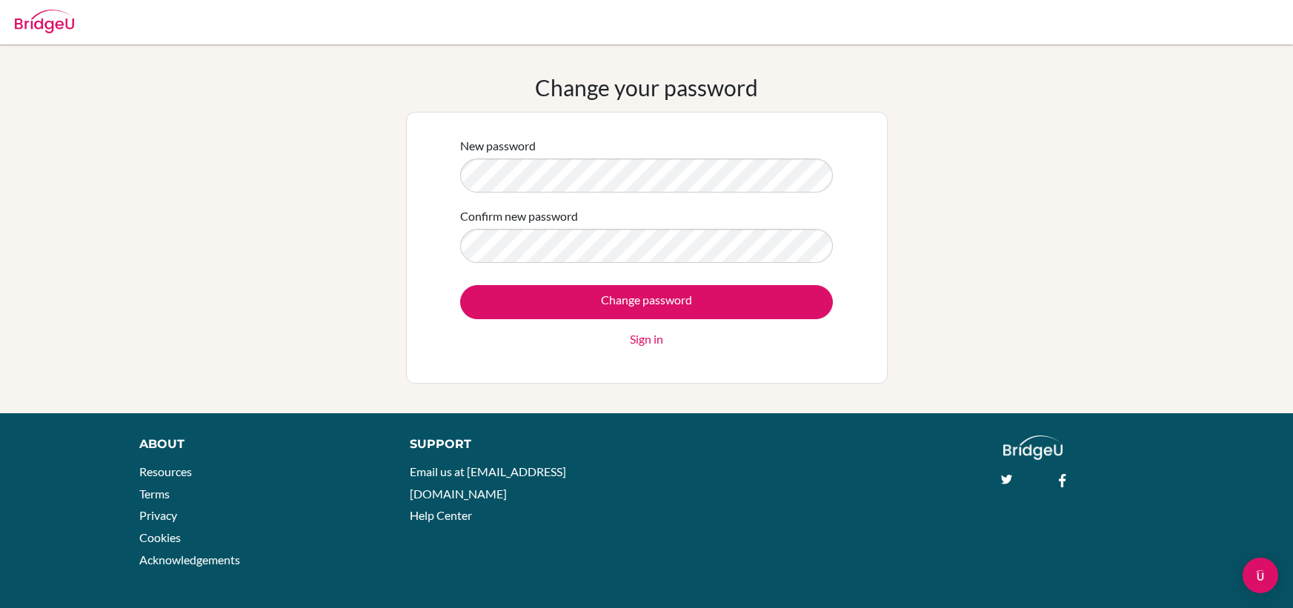 The image size is (1293, 608). What do you see at coordinates (1260, 576) in the screenshot?
I see `div: Open Intercom Messenger` at bounding box center [1260, 576].